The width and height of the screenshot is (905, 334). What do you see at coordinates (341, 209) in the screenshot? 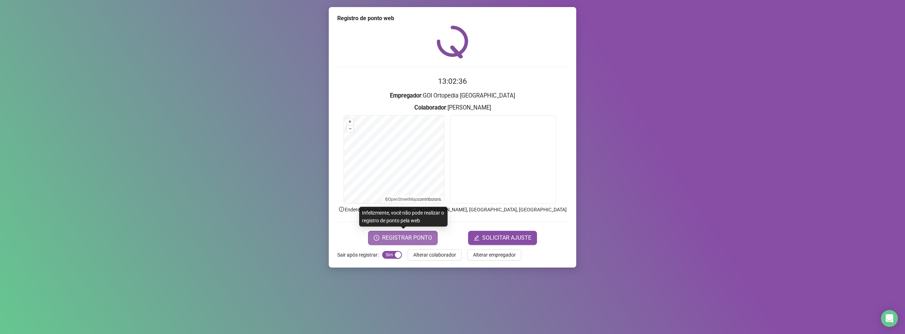
I see `span: info-circle` at bounding box center [341, 209].